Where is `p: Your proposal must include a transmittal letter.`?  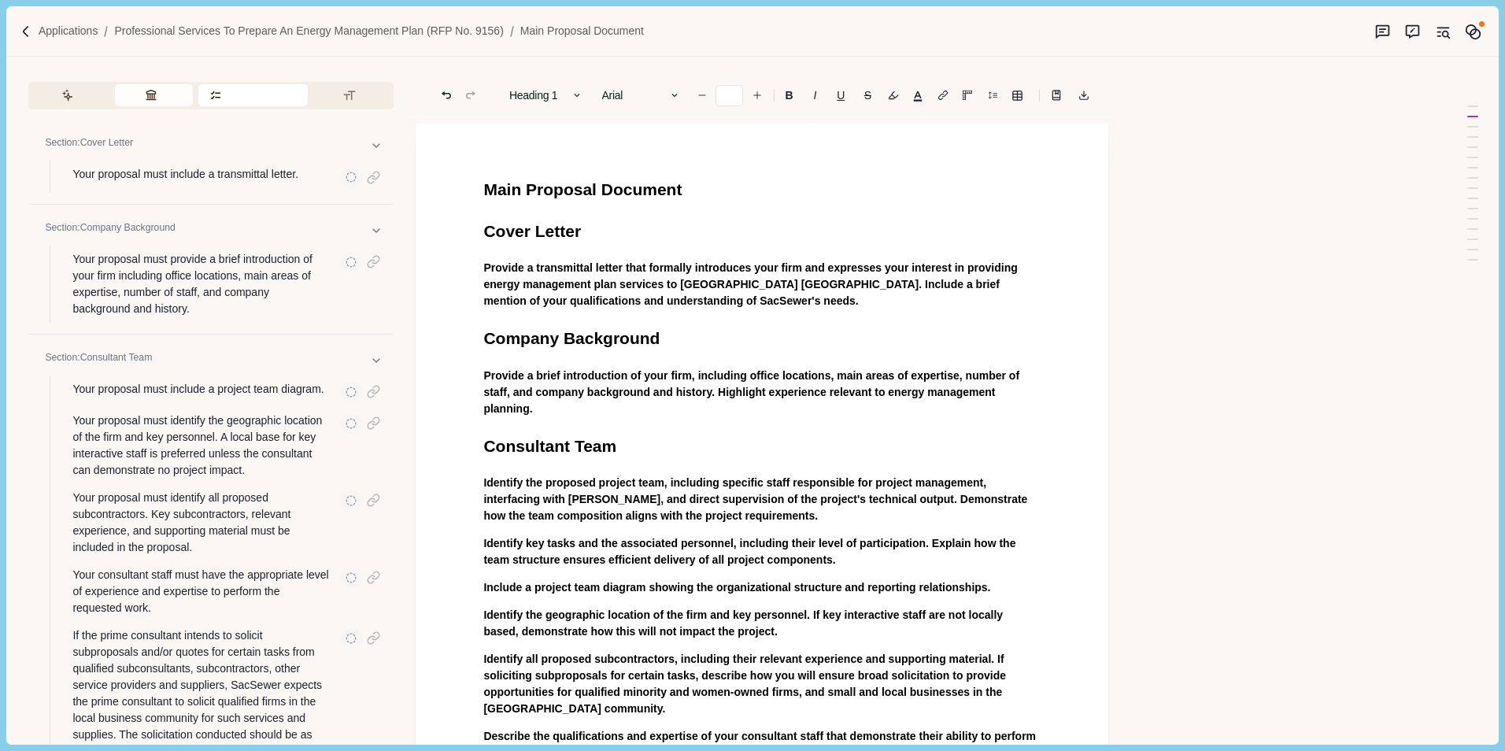
p: Your proposal must include a transmittal letter. is located at coordinates (185, 176).